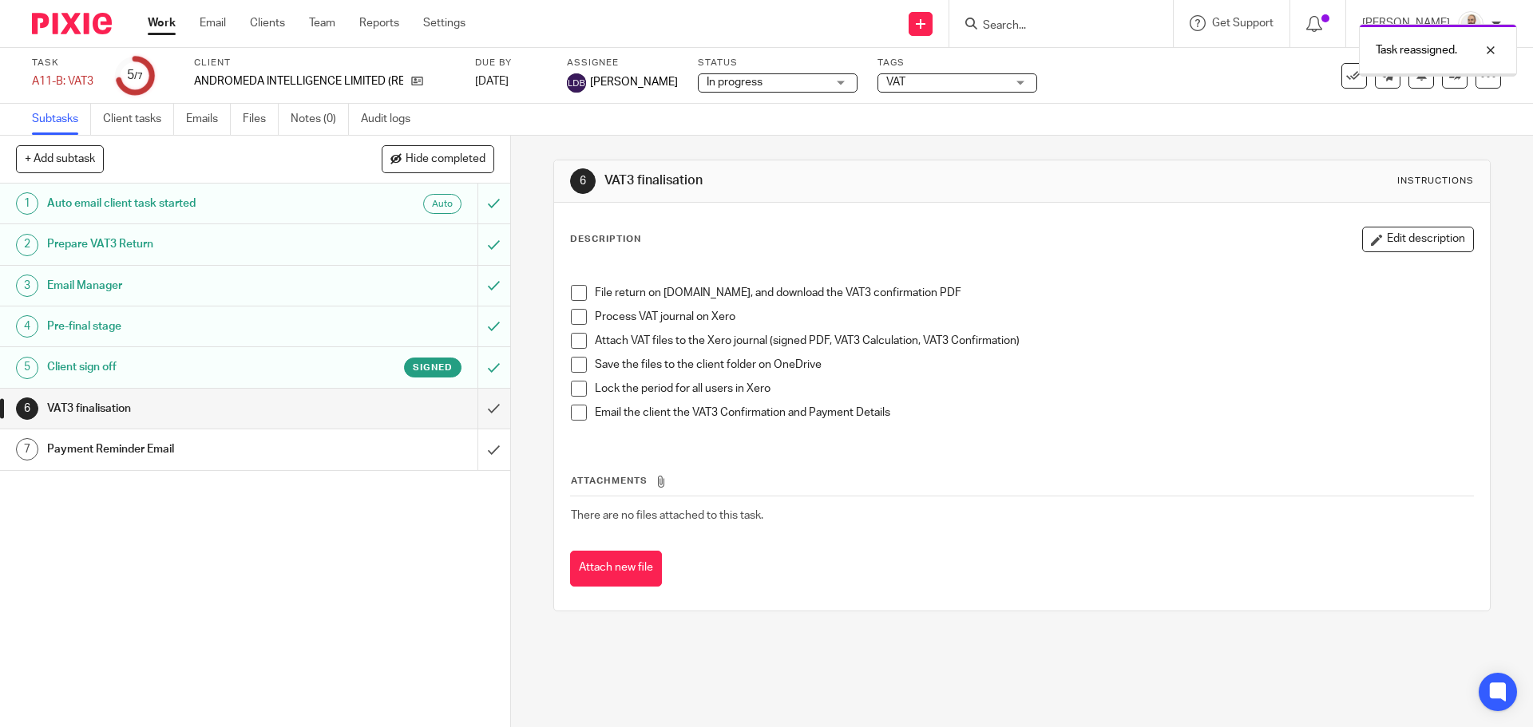 The image size is (1533, 727). I want to click on div: 2, so click(27, 245).